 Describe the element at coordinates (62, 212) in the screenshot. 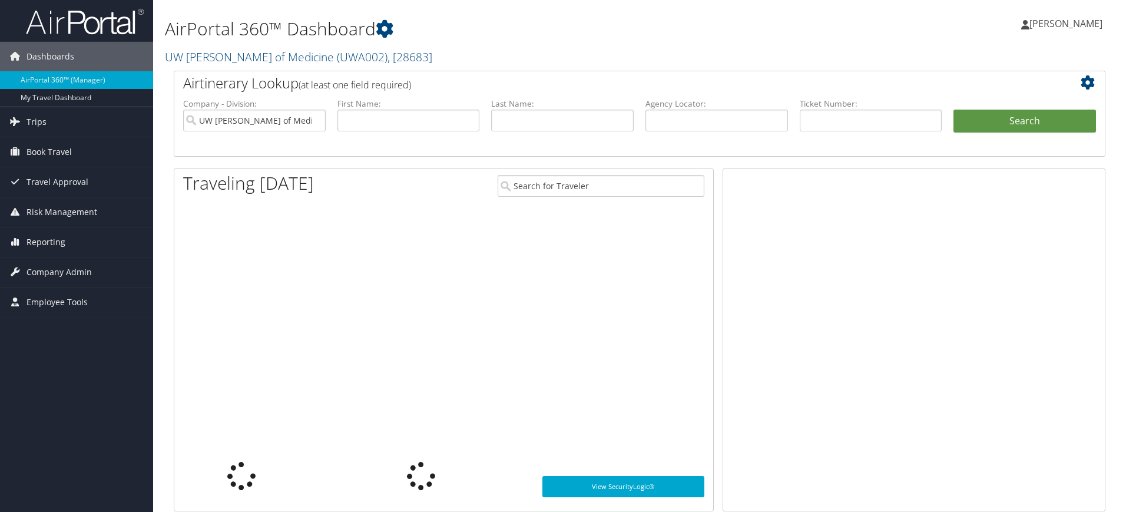

I see `span: Risk Management` at that location.